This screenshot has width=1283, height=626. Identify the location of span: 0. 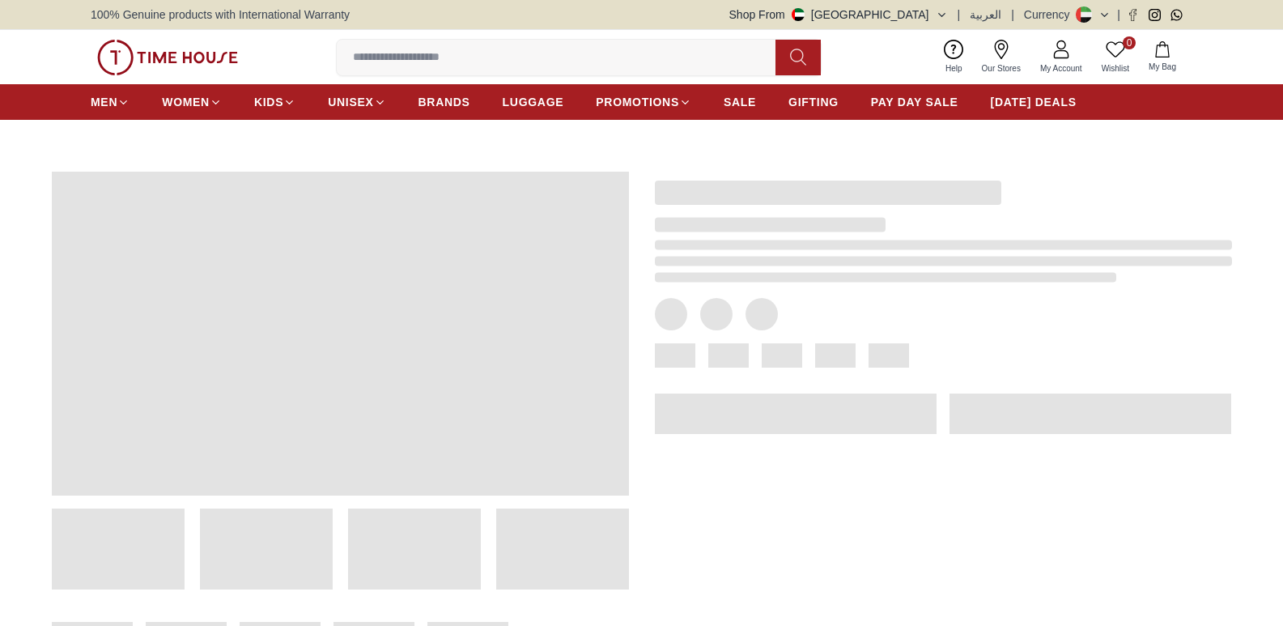
(1129, 43).